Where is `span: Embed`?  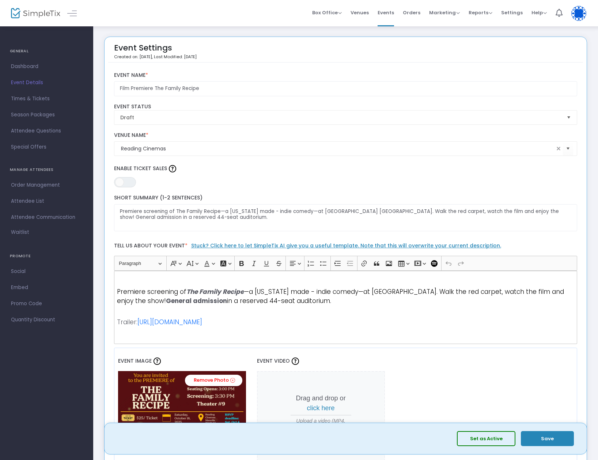
span: Embed is located at coordinates (46, 288).